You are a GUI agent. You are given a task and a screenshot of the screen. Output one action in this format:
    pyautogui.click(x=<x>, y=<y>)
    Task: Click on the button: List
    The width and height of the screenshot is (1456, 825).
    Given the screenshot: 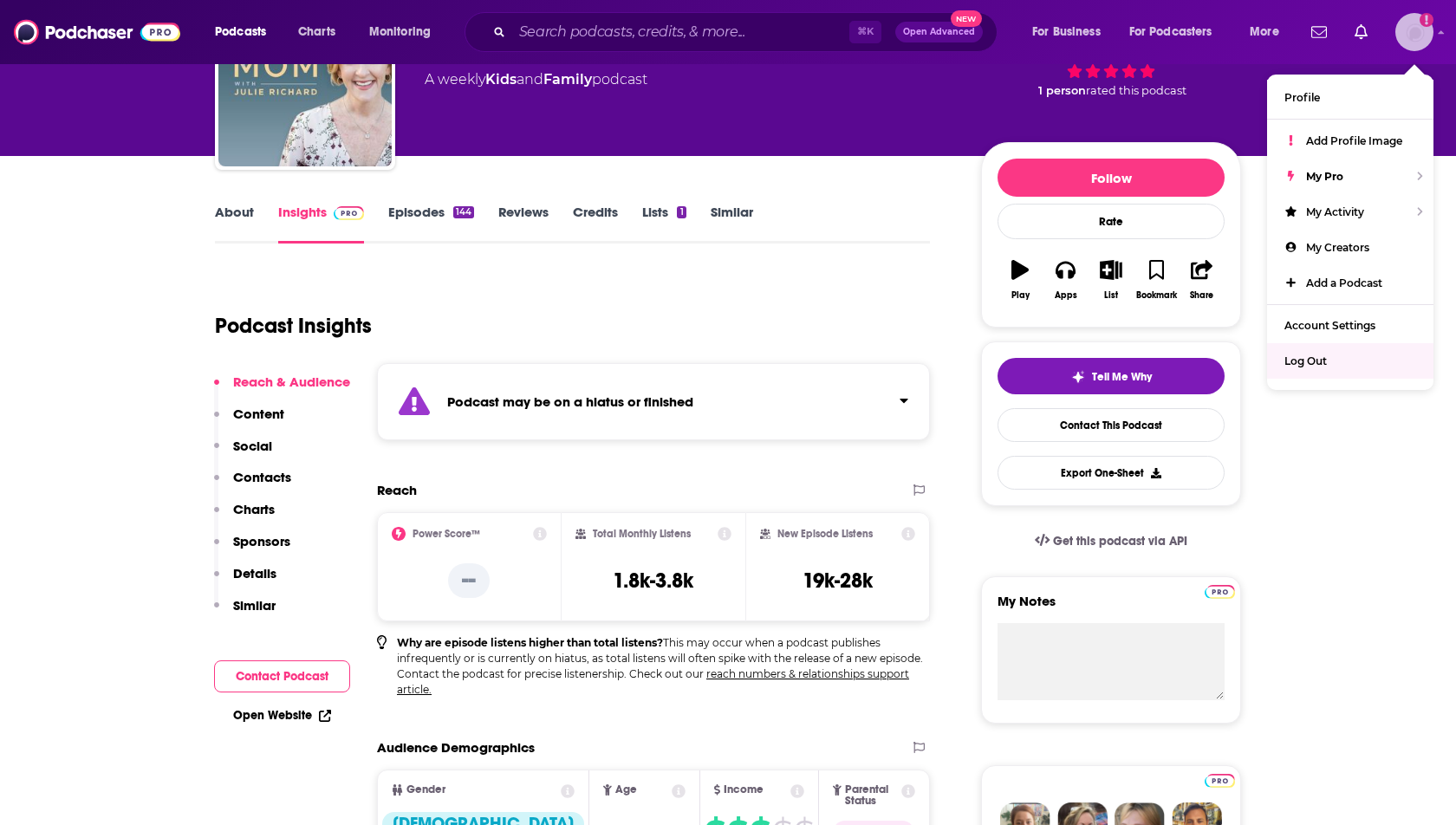 What is the action you would take?
    pyautogui.click(x=1112, y=280)
    